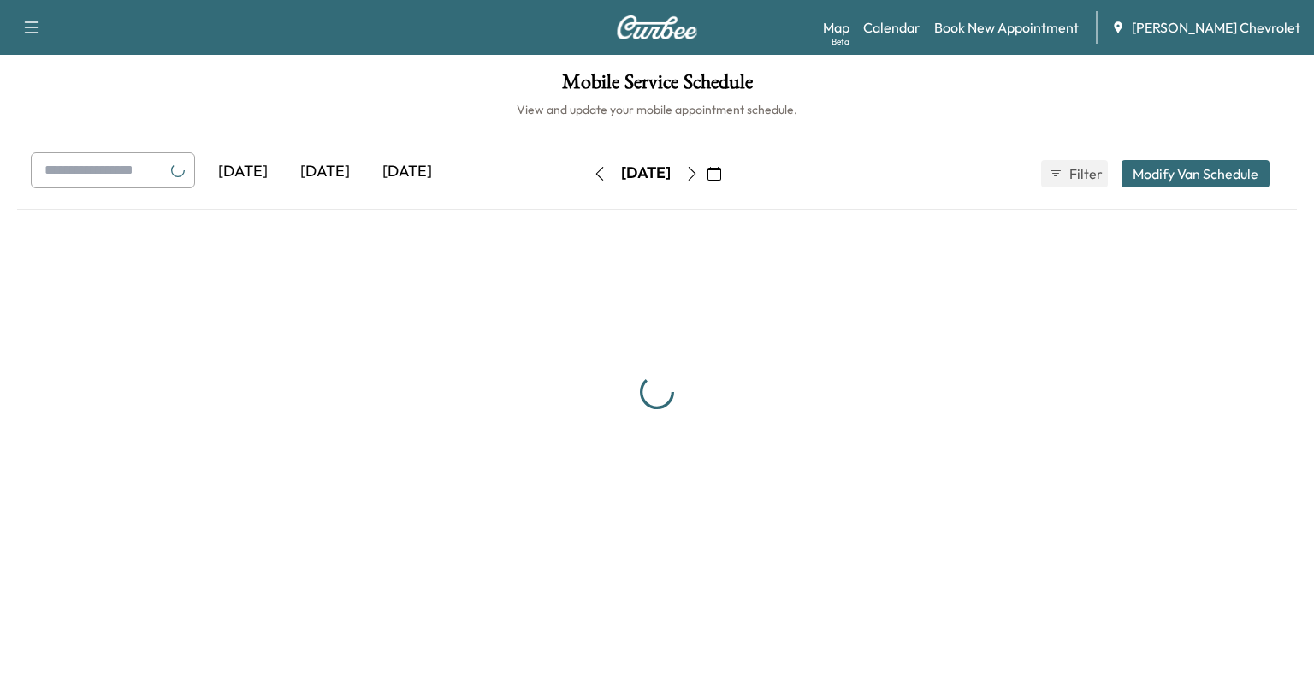  Describe the element at coordinates (840, 41) in the screenshot. I see `div: Beta` at that location.